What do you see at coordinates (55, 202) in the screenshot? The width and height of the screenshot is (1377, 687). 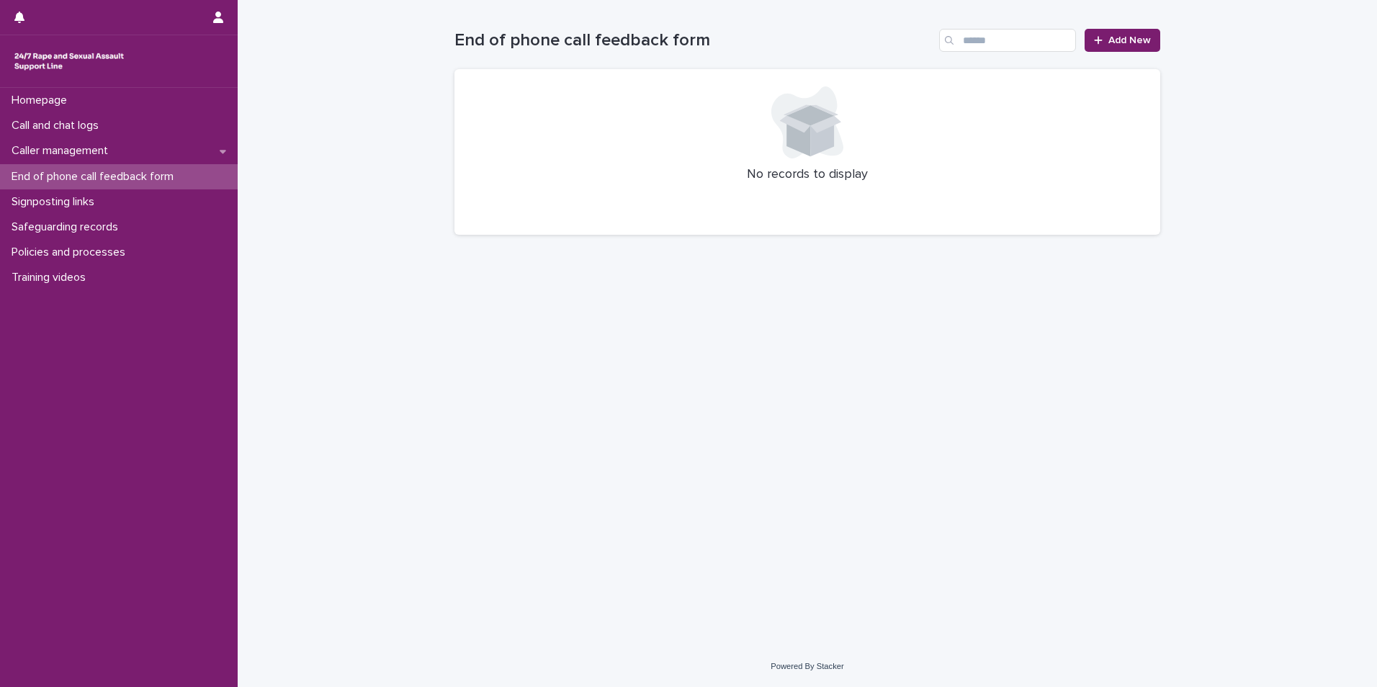 I see `p: Signposting links` at bounding box center [55, 202].